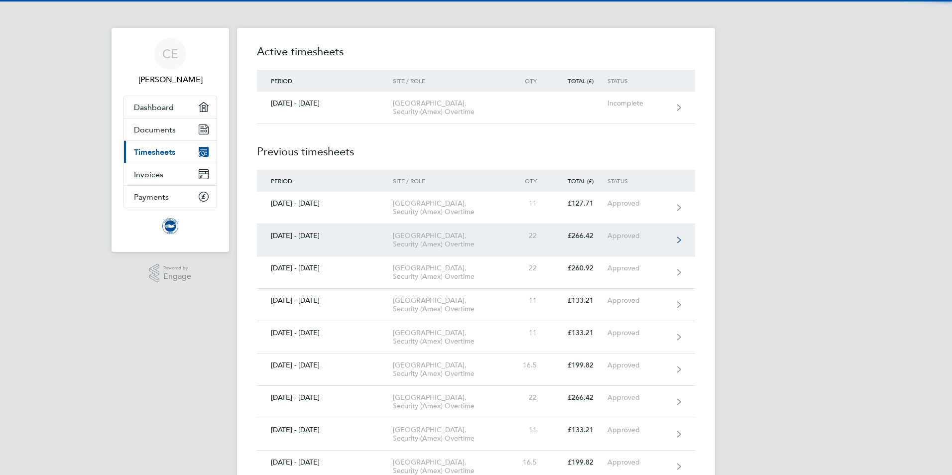 This screenshot has height=475, width=952. Describe the element at coordinates (170, 226) in the screenshot. I see `img: brightonandhovealbion-logo-retina.png` at that location.